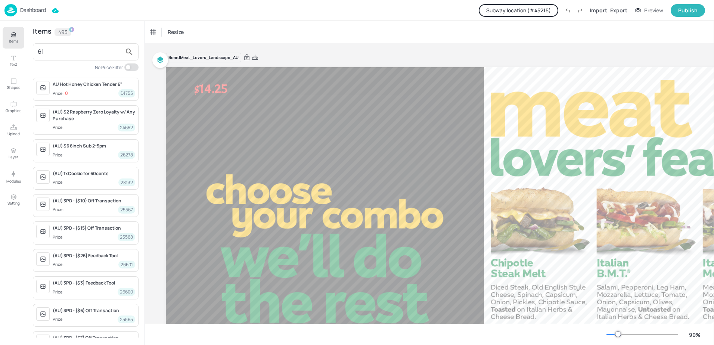  Describe the element at coordinates (13, 181) in the screenshot. I see `p: Modules` at that location.